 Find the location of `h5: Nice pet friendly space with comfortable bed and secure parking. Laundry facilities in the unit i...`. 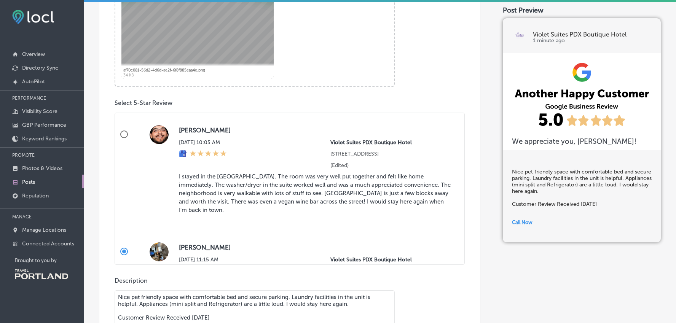

h5: Nice pet friendly space with comfortable bed and secure parking. Laundry facilities in the unit i... is located at coordinates (582, 188).